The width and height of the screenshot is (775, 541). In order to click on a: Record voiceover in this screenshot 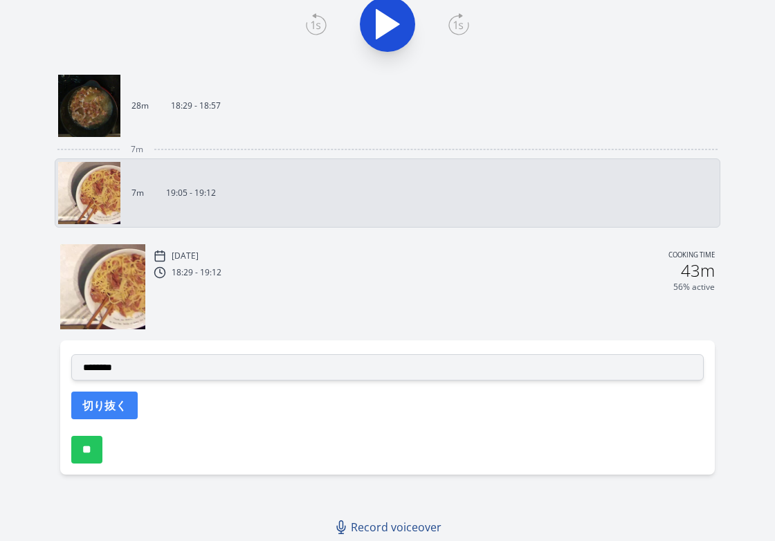, I will do `click(389, 527)`.